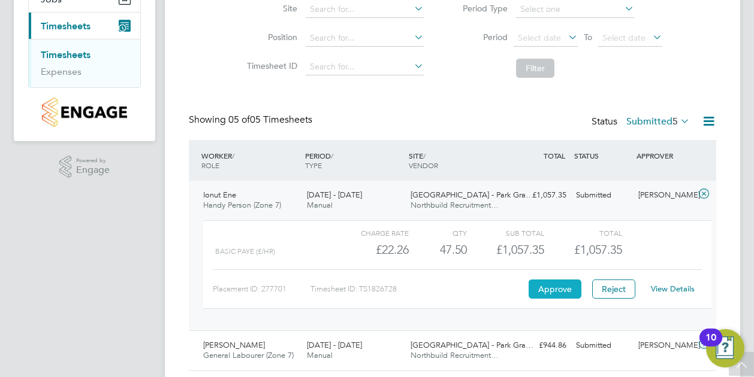  Describe the element at coordinates (270, 37) in the screenshot. I see `label: Position` at that location.